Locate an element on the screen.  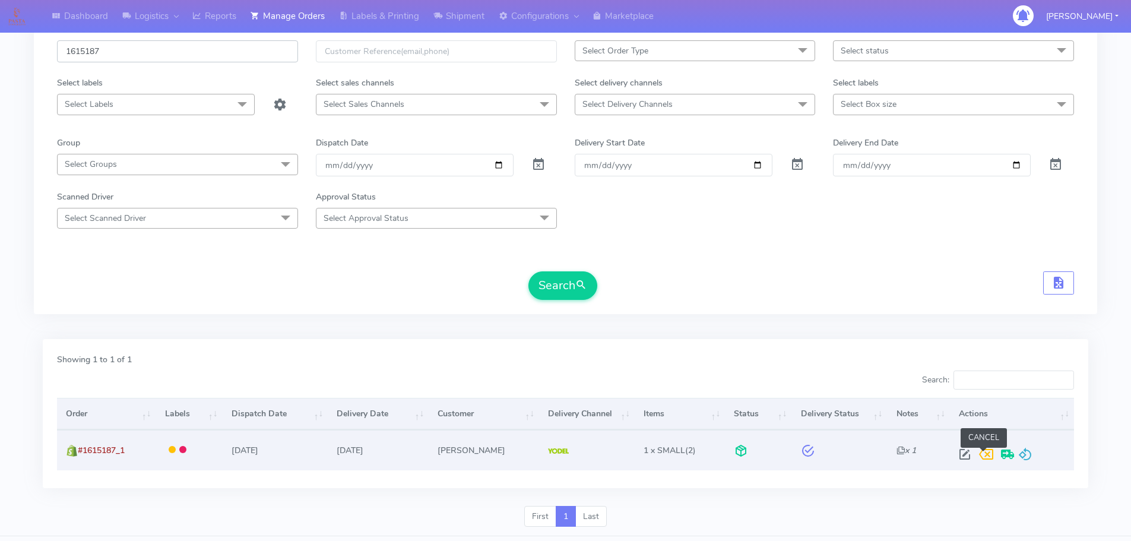
span: Select Labels is located at coordinates (89, 104).